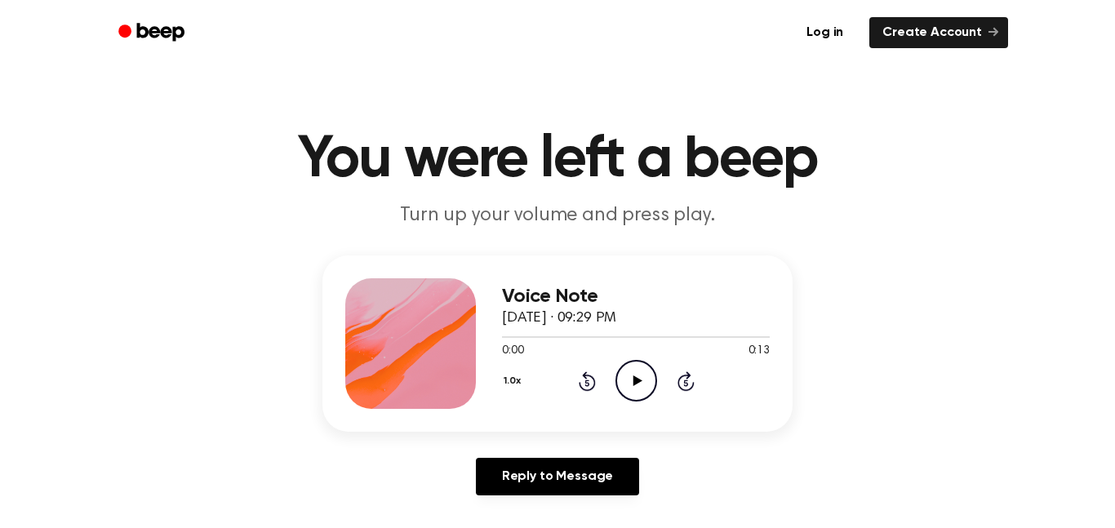 The image size is (1115, 528). Describe the element at coordinates (636, 296) in the screenshot. I see `h3: Voice Note` at that location.